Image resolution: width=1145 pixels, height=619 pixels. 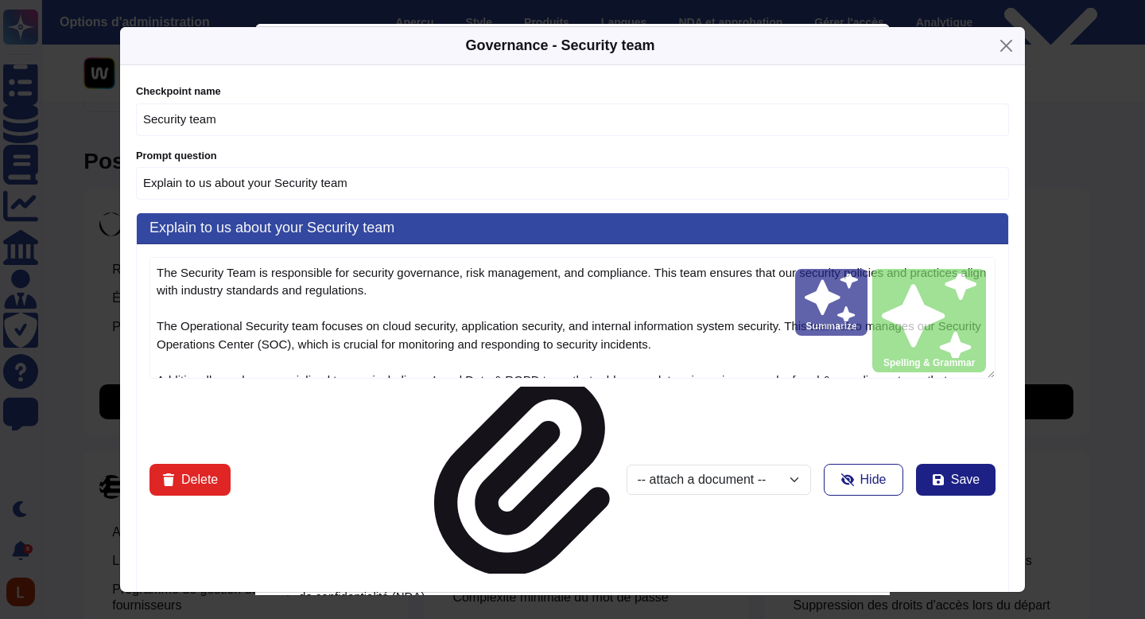 What do you see at coordinates (573, 119) in the screenshot?
I see `input: Checkpoint name` at bounding box center [573, 119].